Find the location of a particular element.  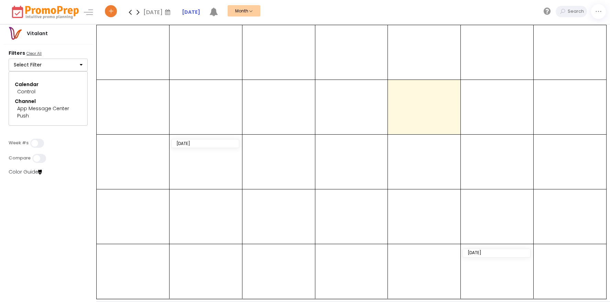

td: October 10, 2025 is located at coordinates (497, 107).